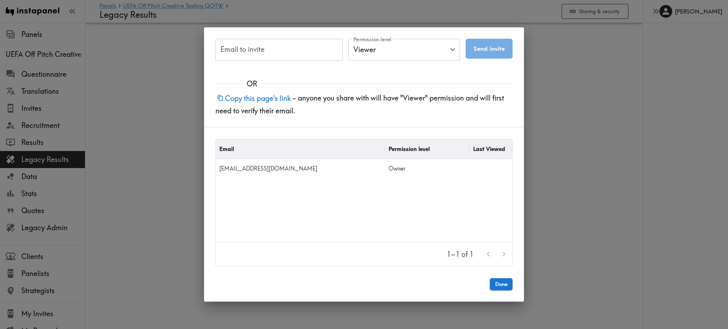  Describe the element at coordinates (489, 149) in the screenshot. I see `div: Last Viewed` at that location.